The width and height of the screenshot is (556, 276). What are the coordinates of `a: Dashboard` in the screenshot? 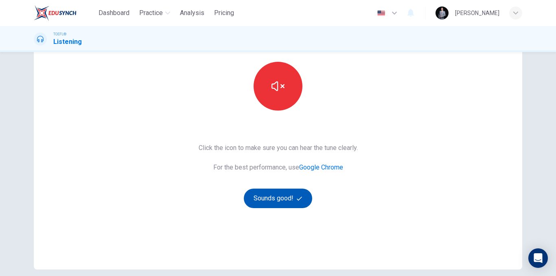 It's located at (114, 13).